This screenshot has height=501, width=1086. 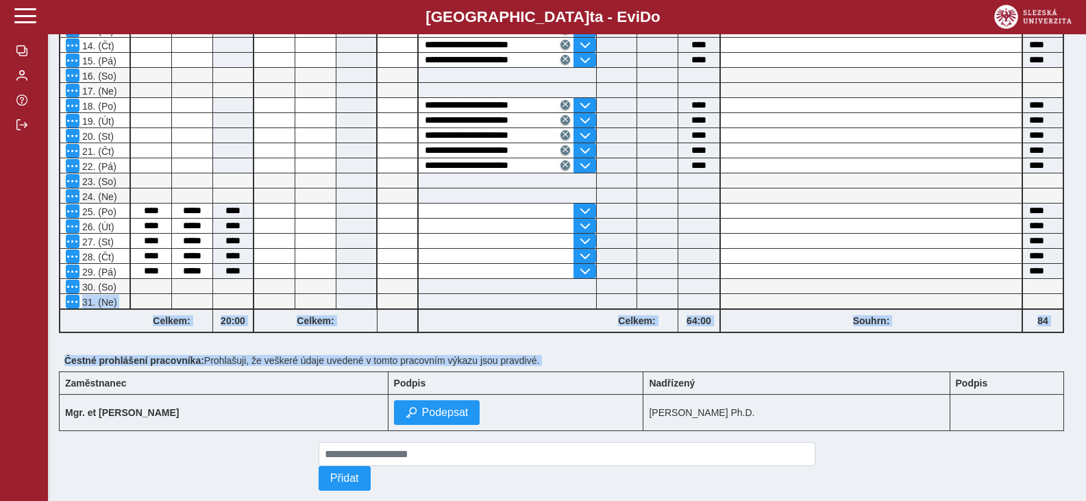 What do you see at coordinates (95, 383) in the screenshot?
I see `b: Zaměstnanec` at bounding box center [95, 383].